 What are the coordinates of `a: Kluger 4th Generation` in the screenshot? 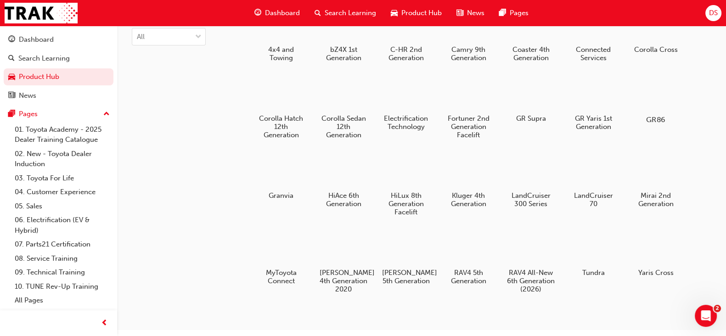 It's located at (469, 181).